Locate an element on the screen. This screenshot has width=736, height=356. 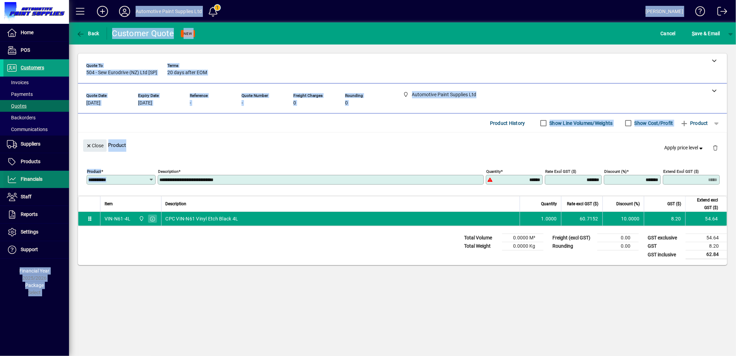
mat-label: Rate excl GST ($) is located at coordinates (561, 172).